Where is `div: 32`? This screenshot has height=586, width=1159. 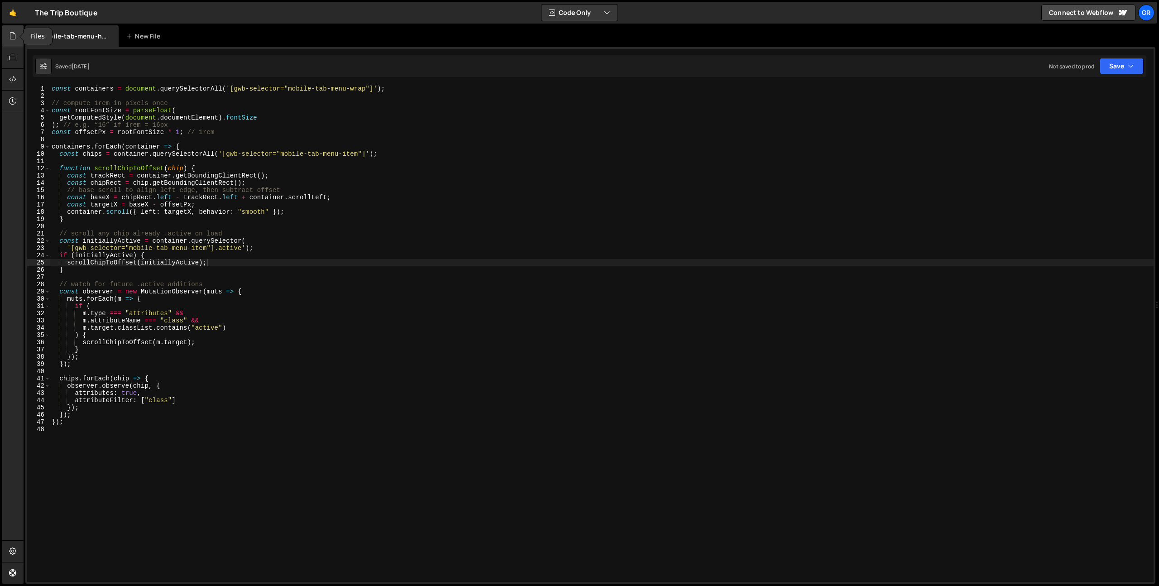
div: 32 is located at coordinates (38, 313).